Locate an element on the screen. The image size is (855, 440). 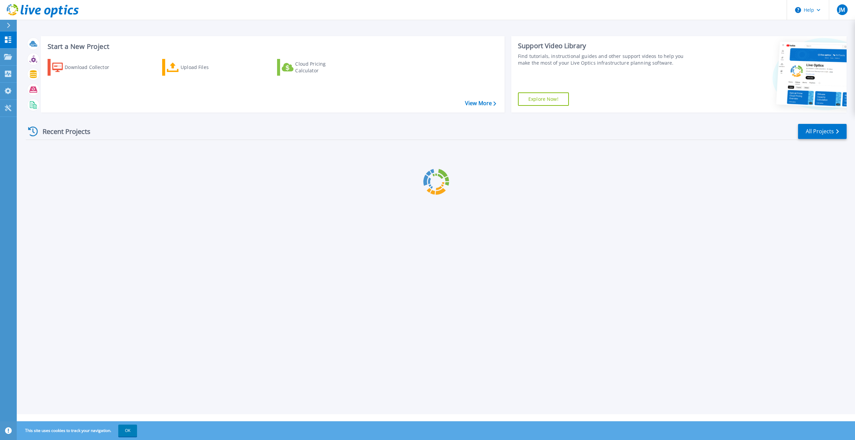
button: OK is located at coordinates (128, 431).